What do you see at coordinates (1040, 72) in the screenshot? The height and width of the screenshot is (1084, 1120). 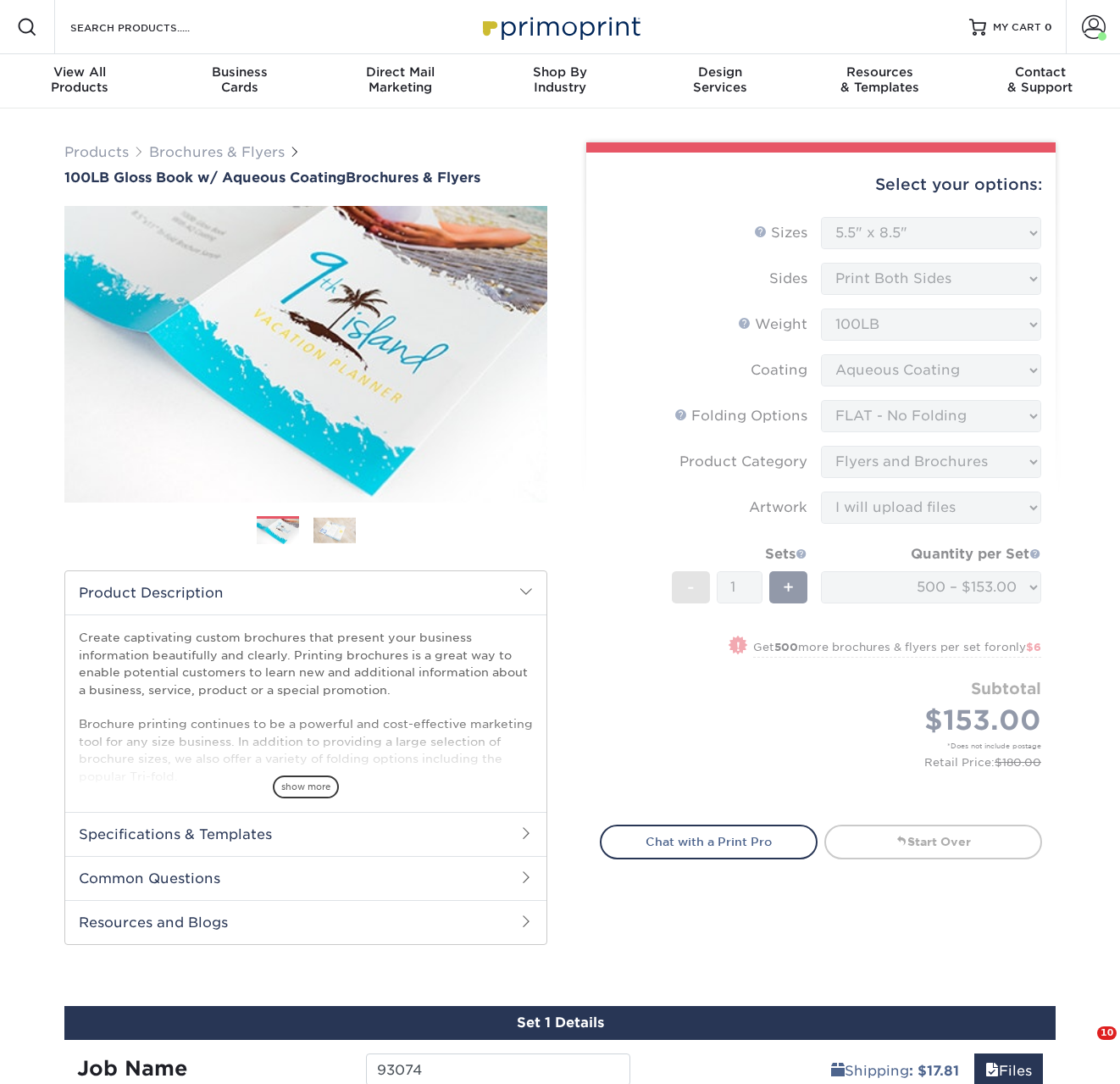 I see `span: Contact` at bounding box center [1040, 72].